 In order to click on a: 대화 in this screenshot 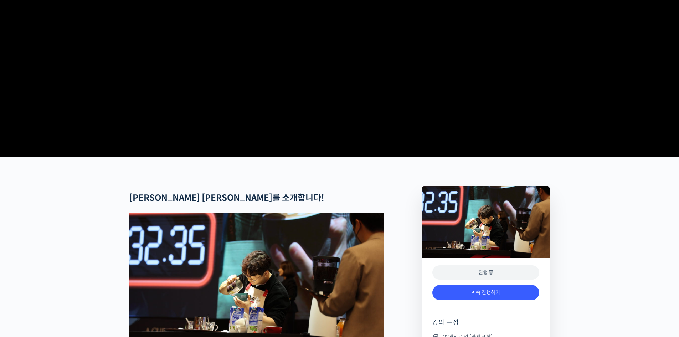, I will do `click(69, 235)`.